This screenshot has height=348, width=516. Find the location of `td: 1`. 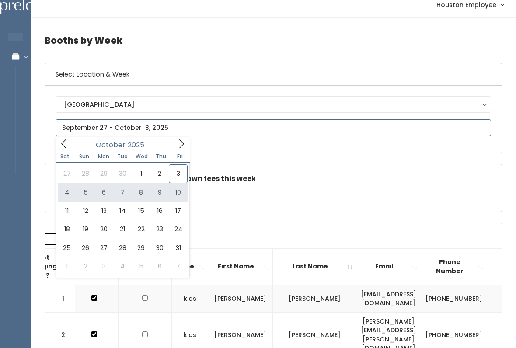

td: 1 is located at coordinates (60, 299).